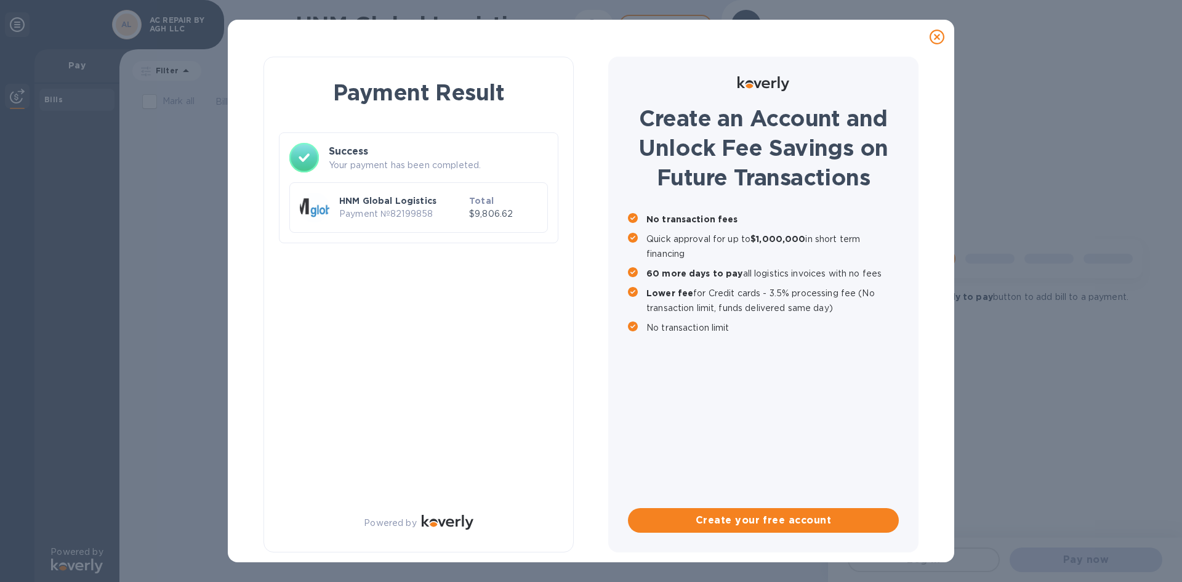  I want to click on p: Your payment has been completed., so click(438, 165).